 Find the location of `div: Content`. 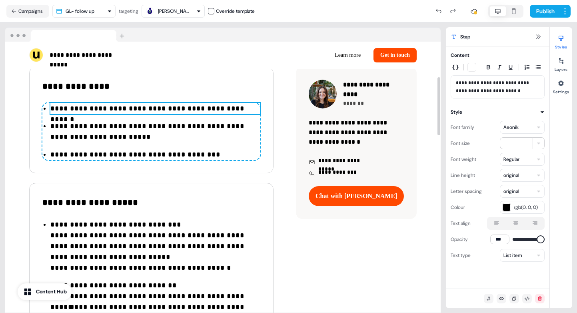

div: Content is located at coordinates (460, 55).